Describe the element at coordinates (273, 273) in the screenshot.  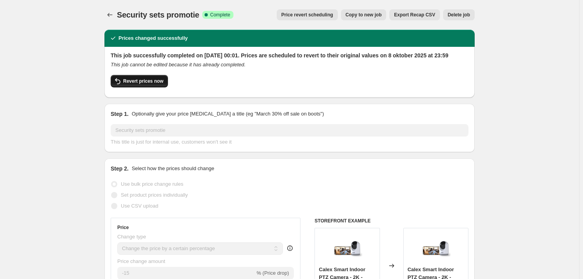
I see `span: % (Price drop)` at that location.